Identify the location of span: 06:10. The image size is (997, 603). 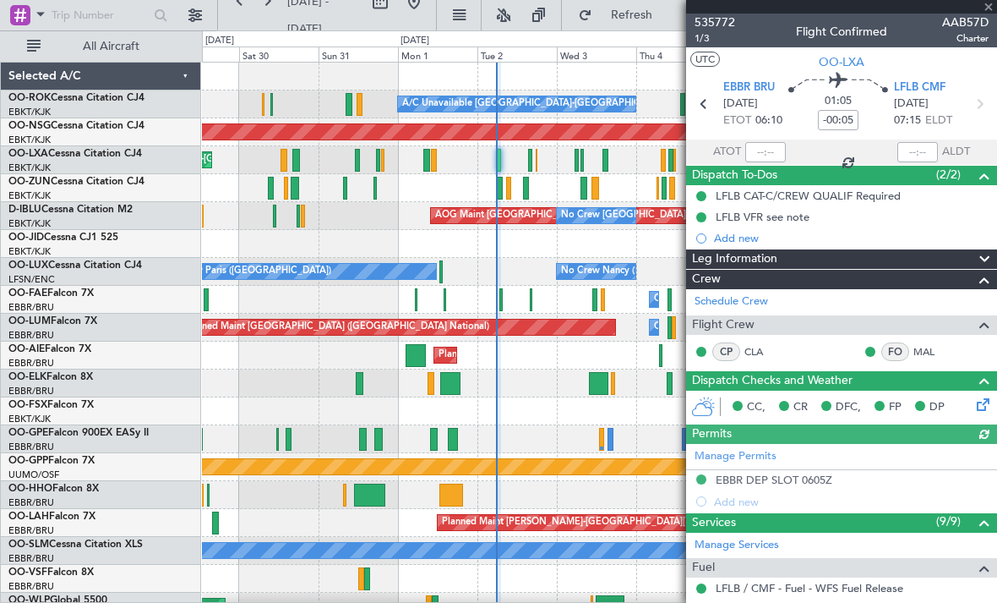
(769, 121).